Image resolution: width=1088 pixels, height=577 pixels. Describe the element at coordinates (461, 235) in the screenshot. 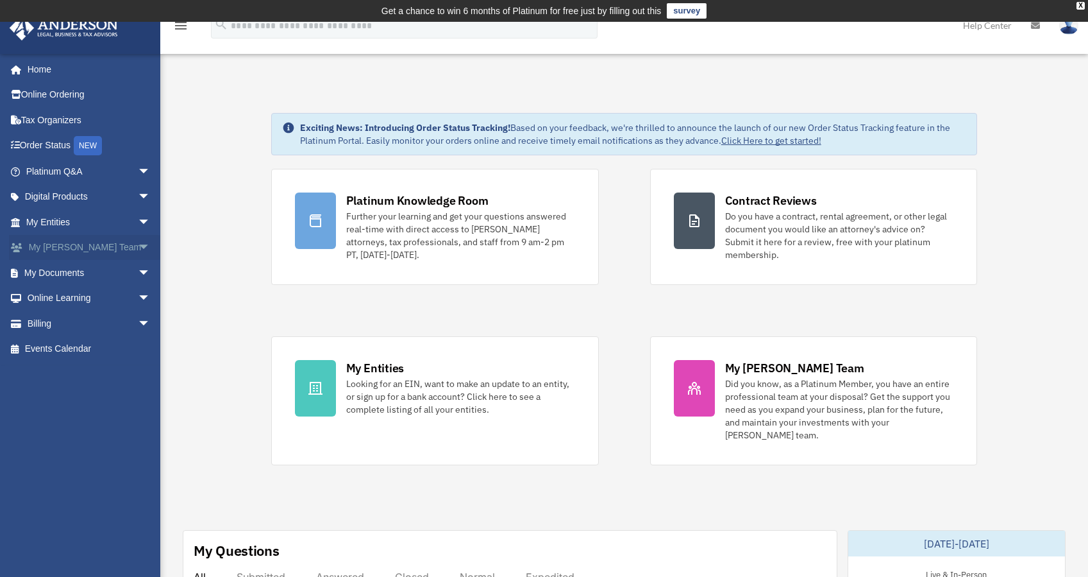

I see `div: Further your learning and get your questions answered real-time with direct access to [PERSON_NAM...` at that location.